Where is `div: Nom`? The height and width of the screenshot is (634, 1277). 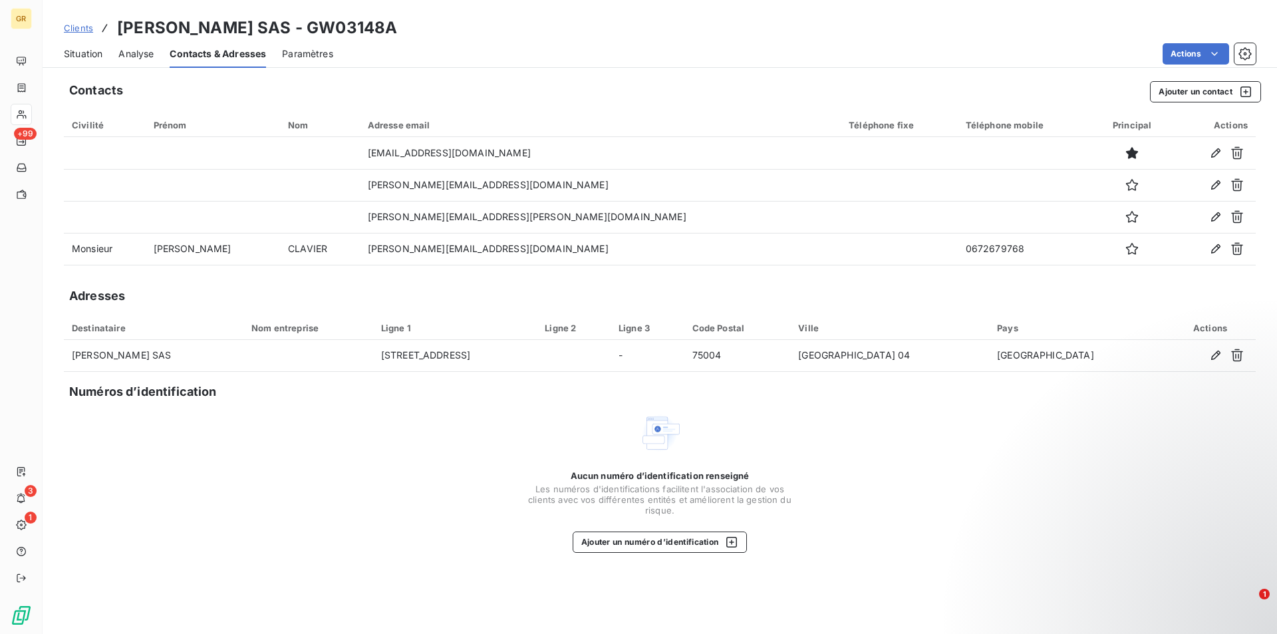 div: Nom is located at coordinates (319, 125).